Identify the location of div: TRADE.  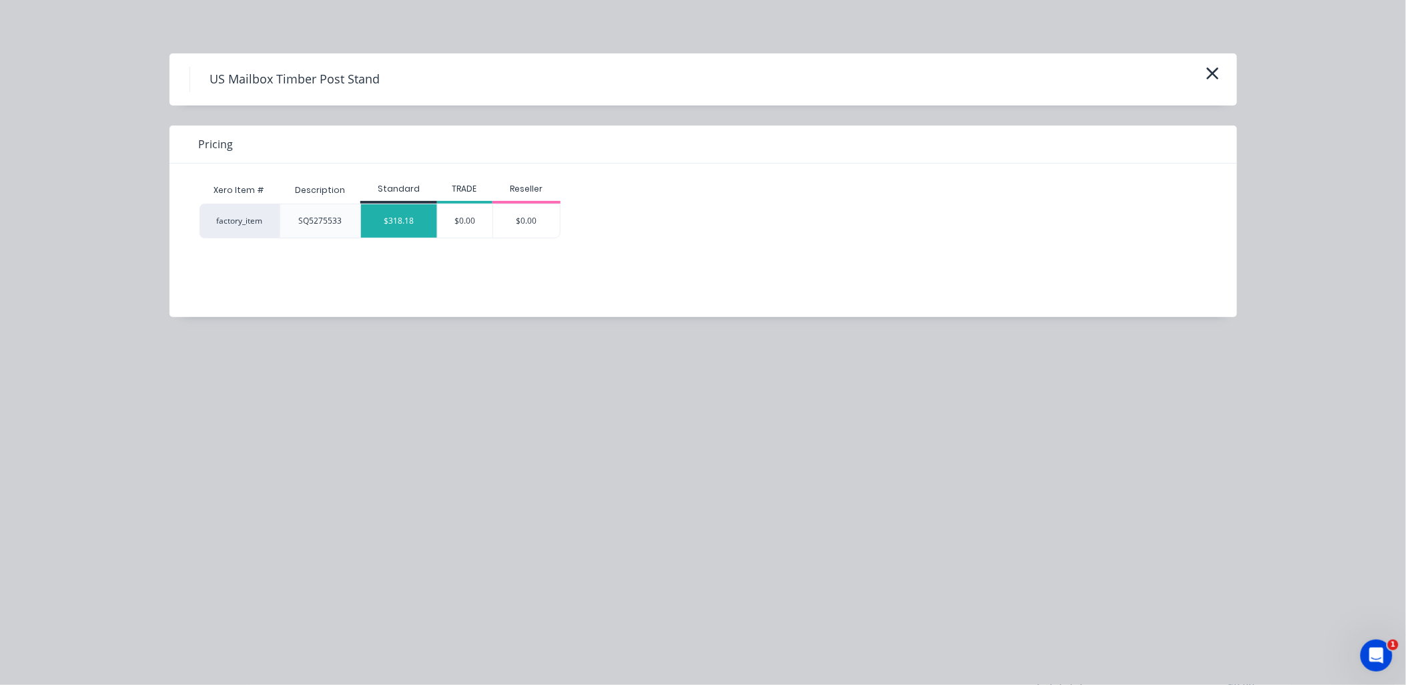
(464, 189).